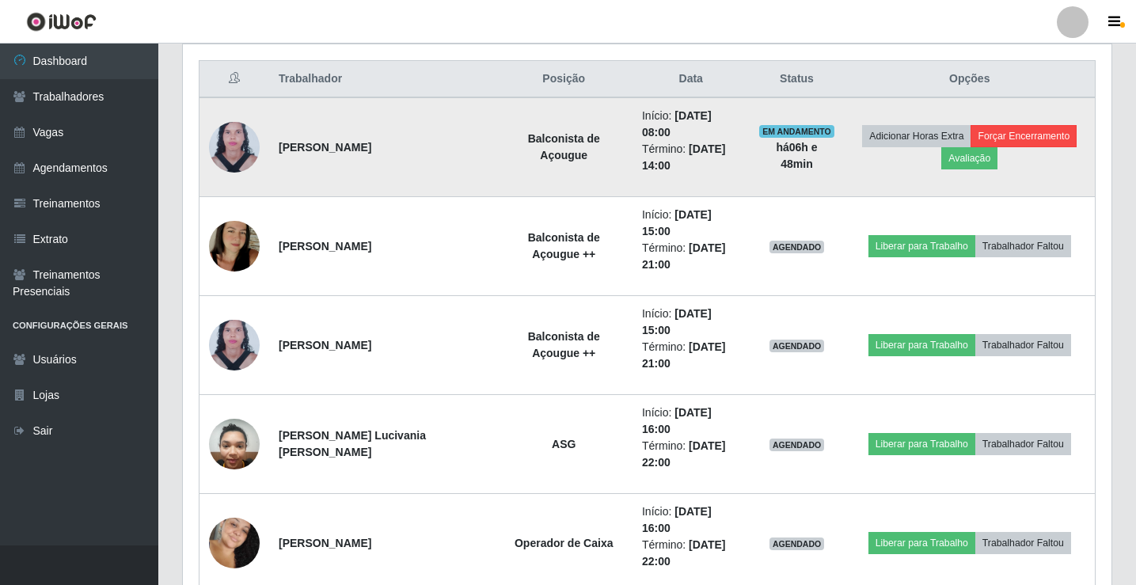 The width and height of the screenshot is (1136, 585). I want to click on img: 1750087788307.jpeg, so click(234, 543).